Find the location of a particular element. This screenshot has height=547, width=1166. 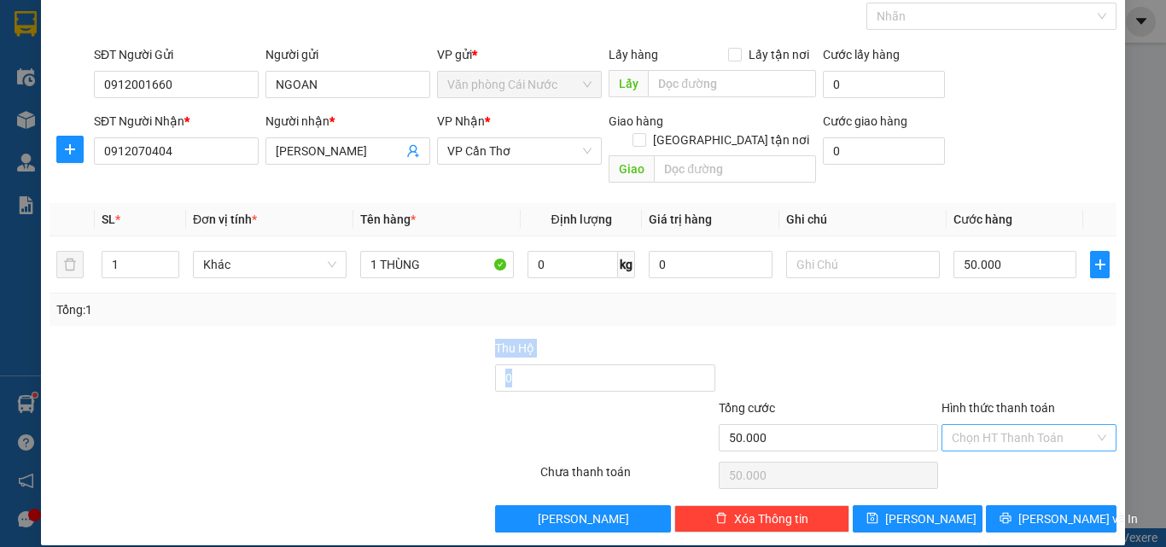

span: SL is located at coordinates (108, 219).